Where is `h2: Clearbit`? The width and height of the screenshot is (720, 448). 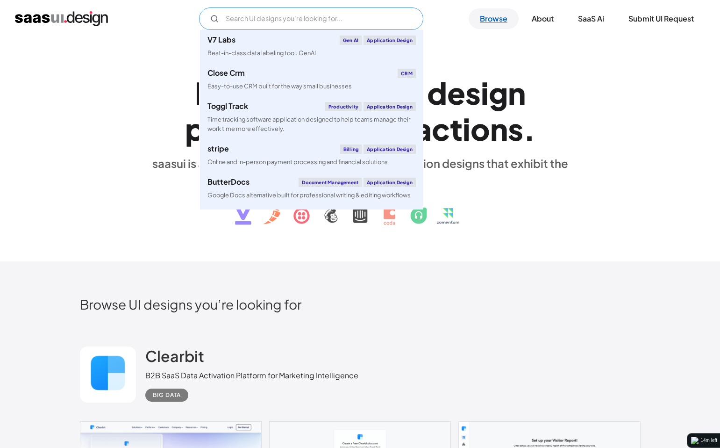 h2: Clearbit is located at coordinates (175, 356).